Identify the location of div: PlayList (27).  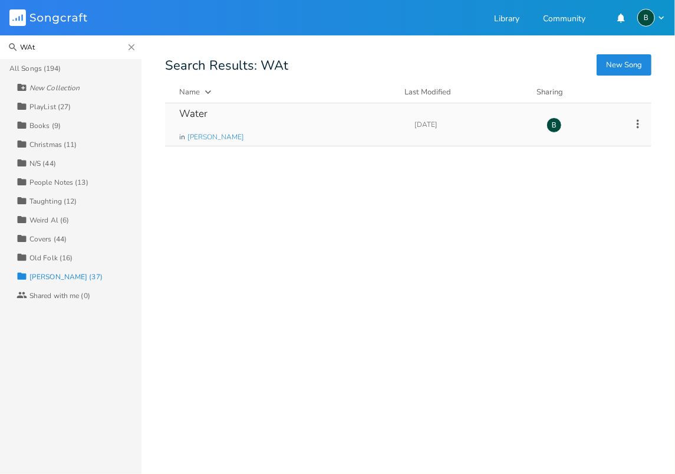
(50, 107).